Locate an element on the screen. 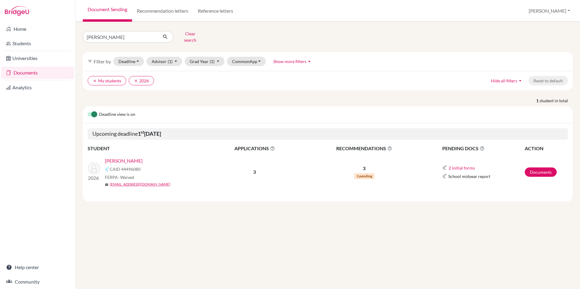 The height and width of the screenshot is (289, 580). a: Help center is located at coordinates (37, 268).